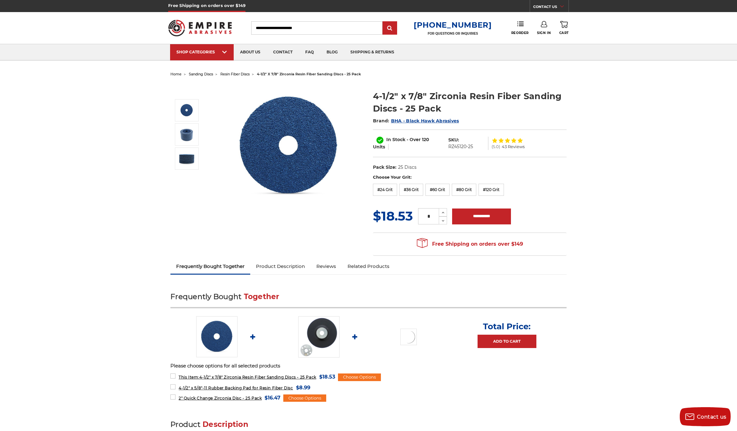 This screenshot has width=737, height=431. What do you see at coordinates (520, 33) in the screenshot?
I see `span: Reorder` at bounding box center [520, 33].